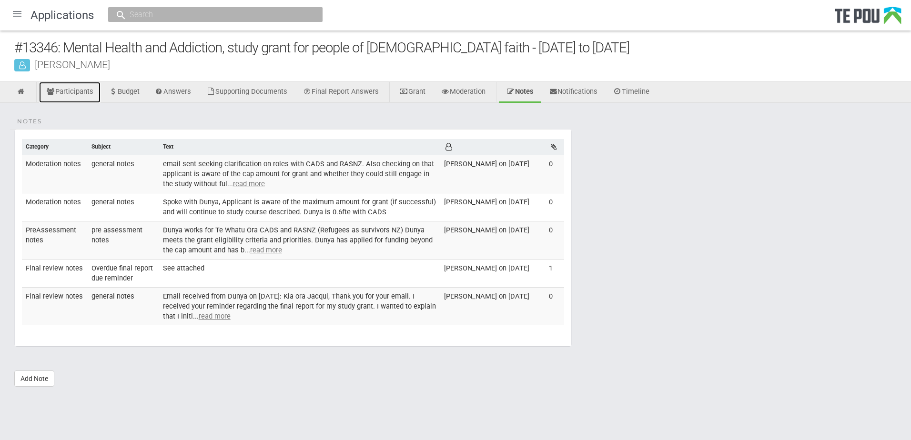  What do you see at coordinates (34, 379) in the screenshot?
I see `a: Add Note` at bounding box center [34, 379].